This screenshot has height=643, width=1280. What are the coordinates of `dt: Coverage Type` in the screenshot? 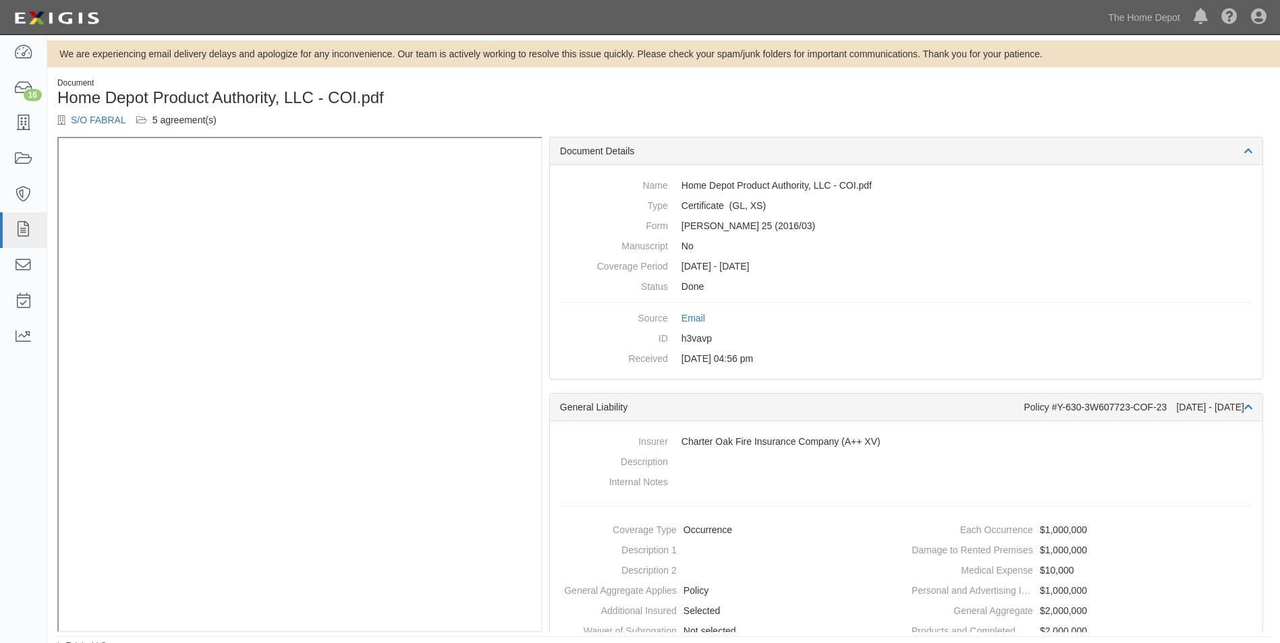 It's located at (616, 528).